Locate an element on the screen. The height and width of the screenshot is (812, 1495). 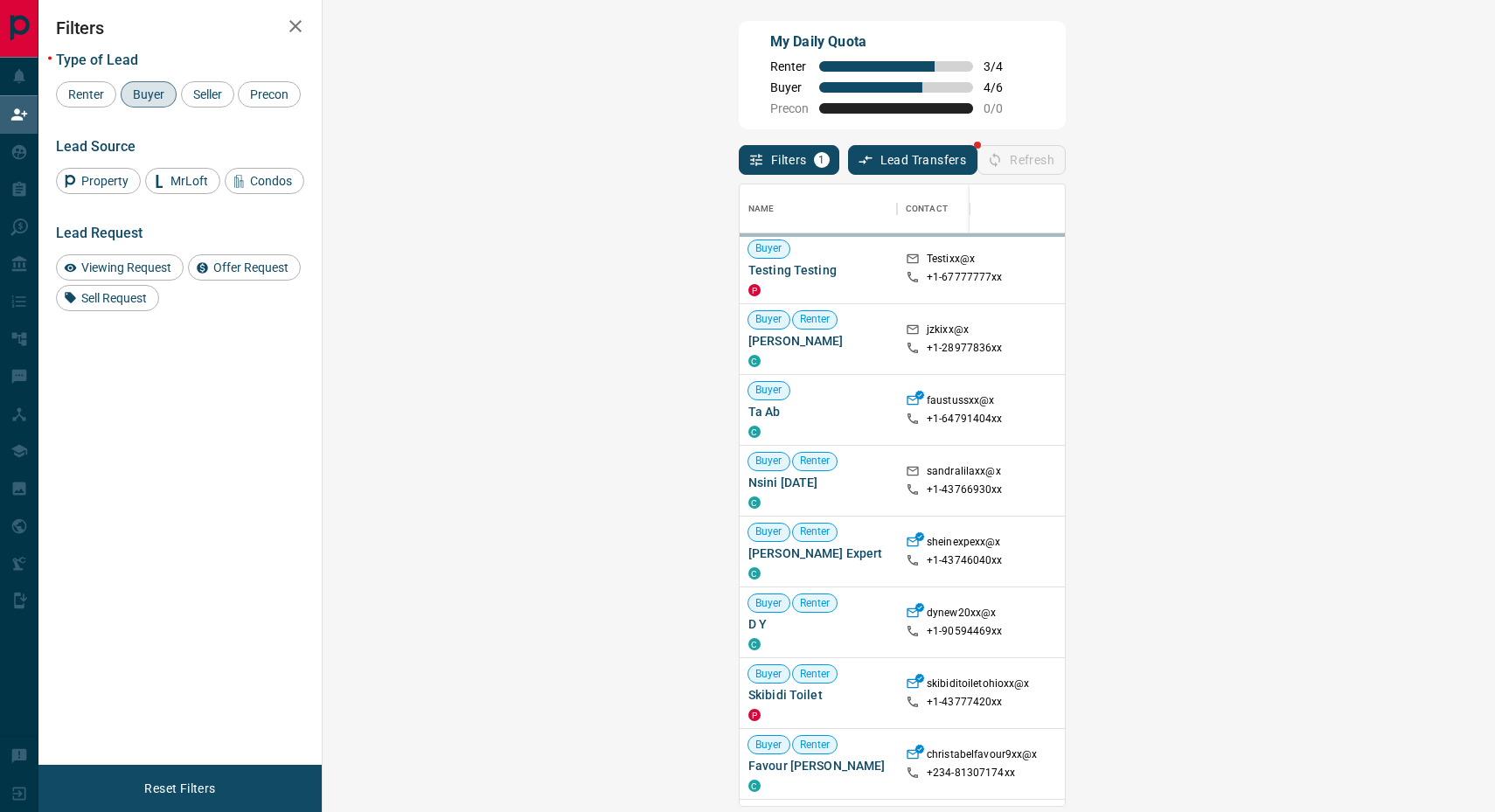
div: Viewing Request is located at coordinates (119, 267).